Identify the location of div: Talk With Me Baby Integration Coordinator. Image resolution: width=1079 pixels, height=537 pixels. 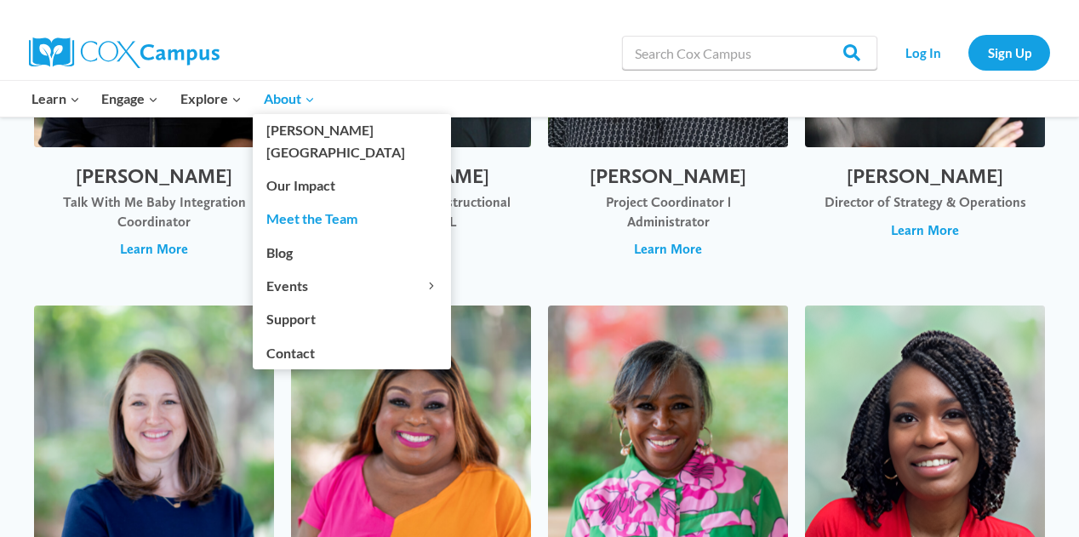
(154, 212).